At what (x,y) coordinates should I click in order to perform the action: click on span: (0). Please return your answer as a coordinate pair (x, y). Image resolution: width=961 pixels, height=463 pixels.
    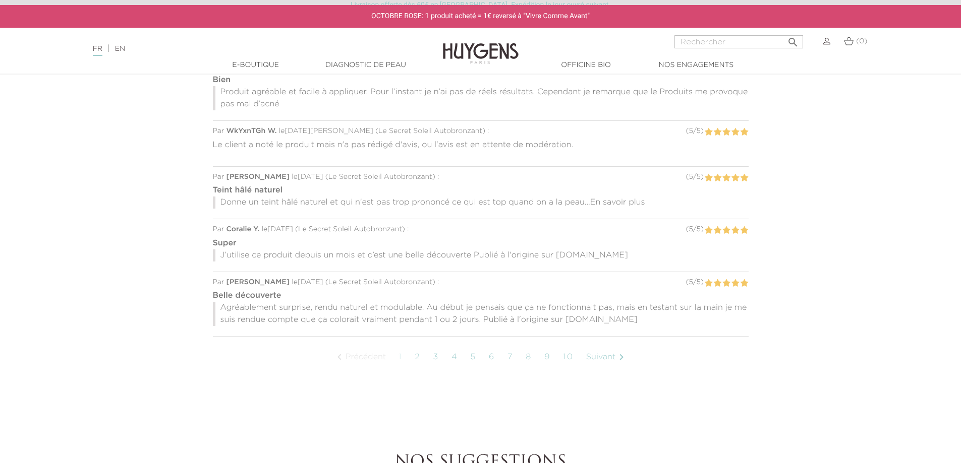
    Looking at the image, I should click on (861, 41).